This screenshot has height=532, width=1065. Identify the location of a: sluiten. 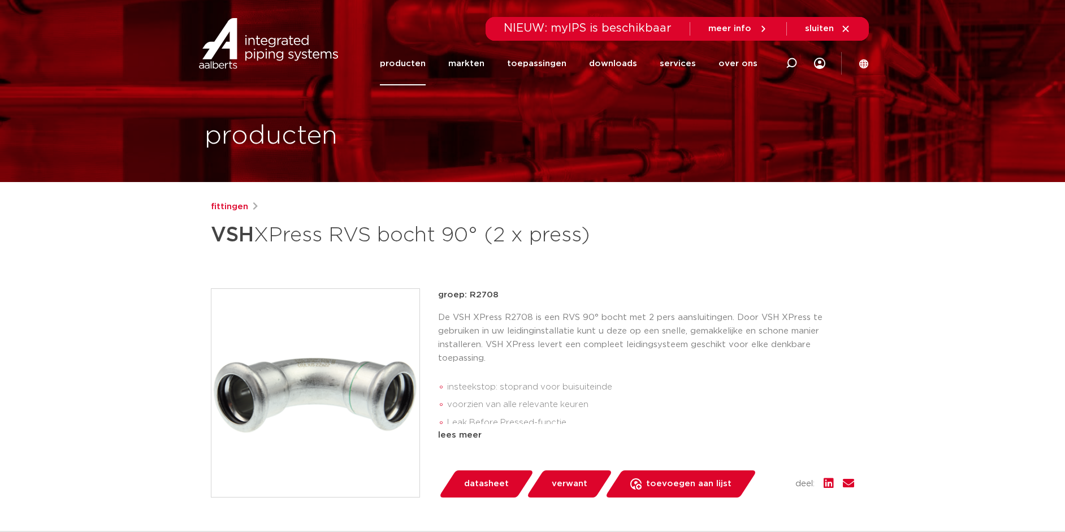
(828, 29).